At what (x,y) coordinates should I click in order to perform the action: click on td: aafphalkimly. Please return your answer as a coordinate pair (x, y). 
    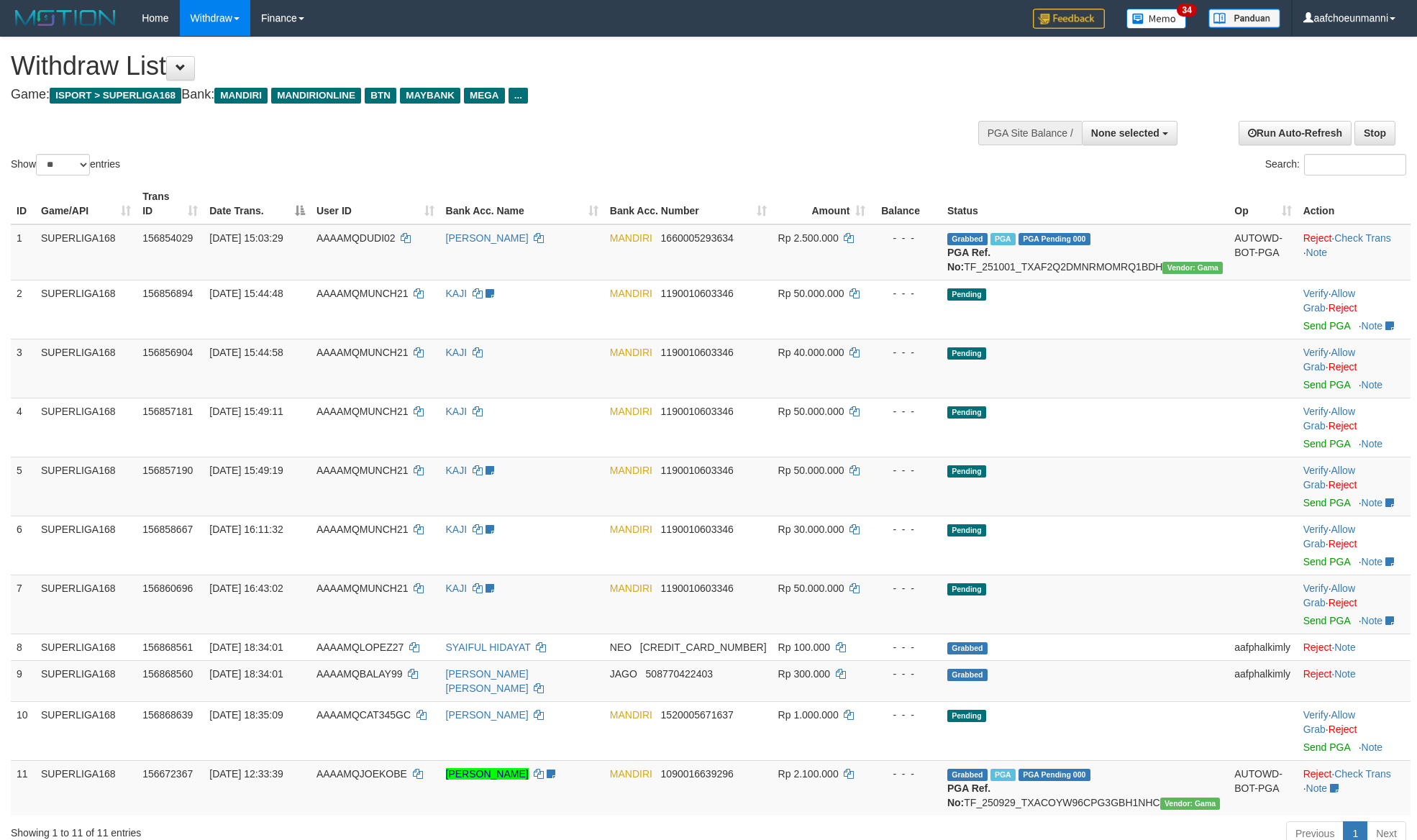
    Looking at the image, I should click on (1263, 681).